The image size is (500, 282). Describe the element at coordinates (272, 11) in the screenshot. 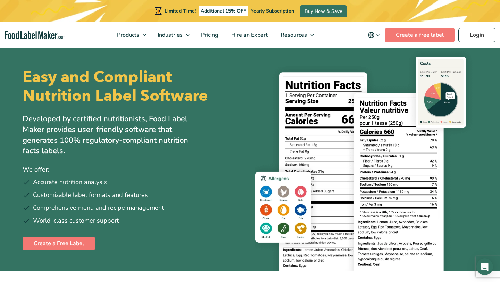

I see `span: Yearly Subscription` at that location.